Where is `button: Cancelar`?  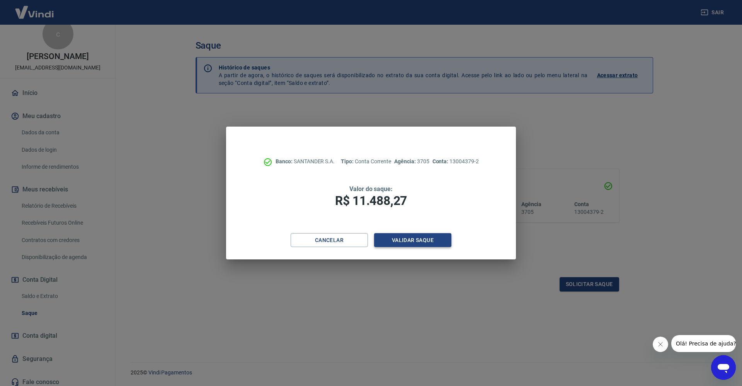 button: Cancelar is located at coordinates (329, 240).